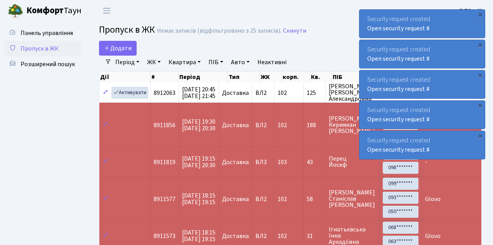  What do you see at coordinates (154, 62) in the screenshot?
I see `a: ЖК` at bounding box center [154, 62].